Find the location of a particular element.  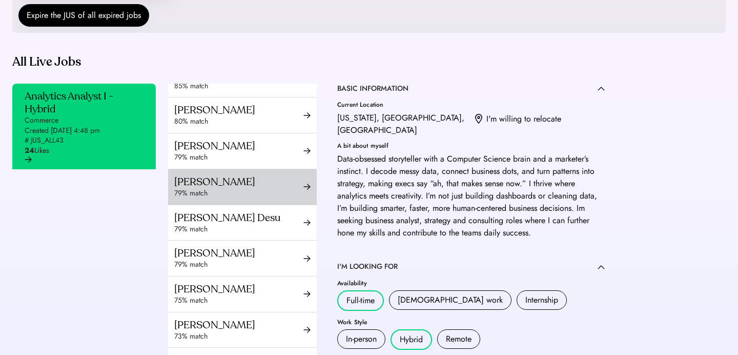

div: Commerce is located at coordinates (42, 120).